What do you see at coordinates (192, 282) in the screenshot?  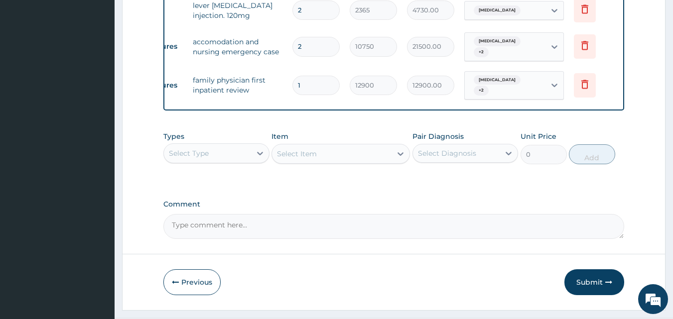 I see `button: Previous` at bounding box center [192, 282].